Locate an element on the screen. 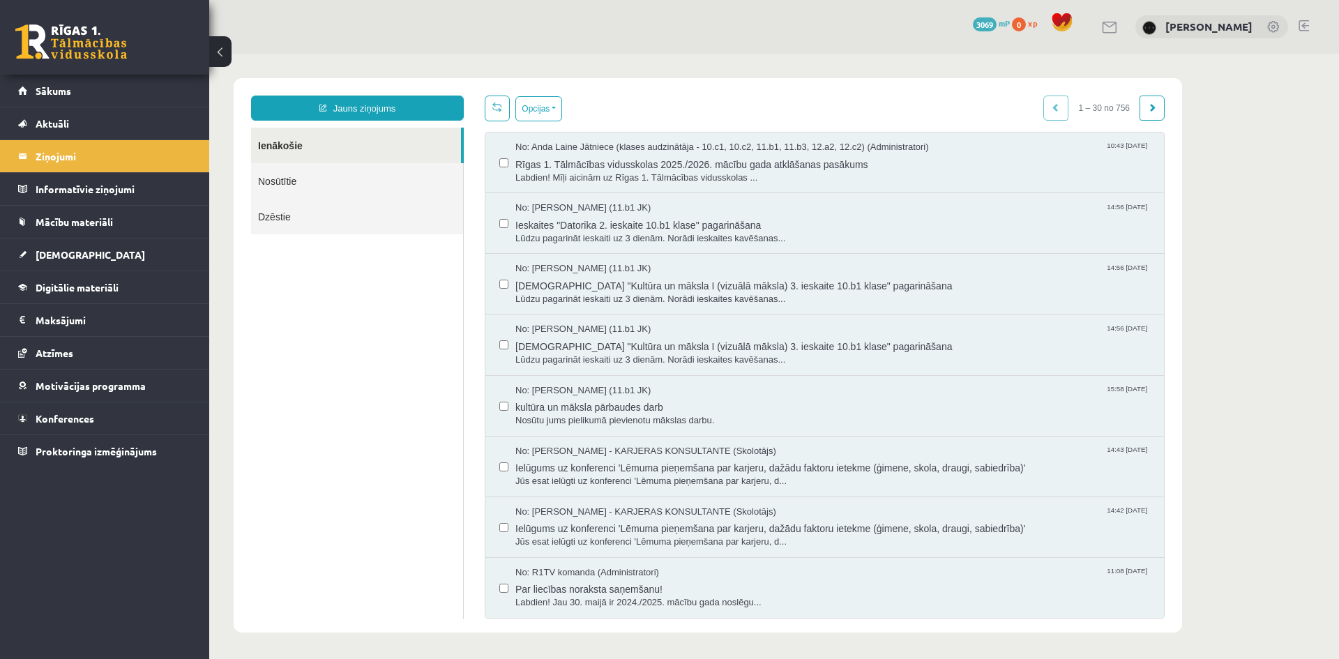 The image size is (1339, 659). span: Labdien! Jau 30. maijā ir 2024./2025. mācību gada noslēgu... is located at coordinates (624, 549).